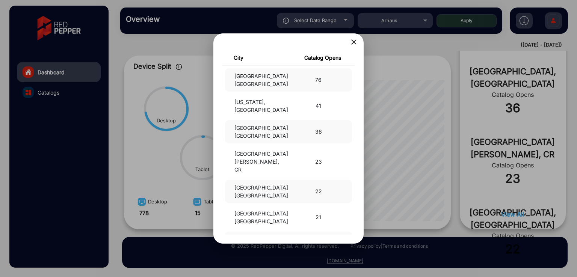 This screenshot has width=577, height=277. I want to click on mat-icon: close, so click(354, 42).